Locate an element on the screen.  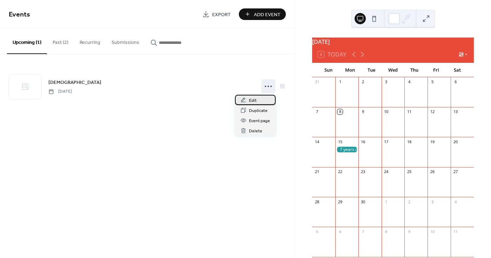
div: 21 is located at coordinates (317, 171).